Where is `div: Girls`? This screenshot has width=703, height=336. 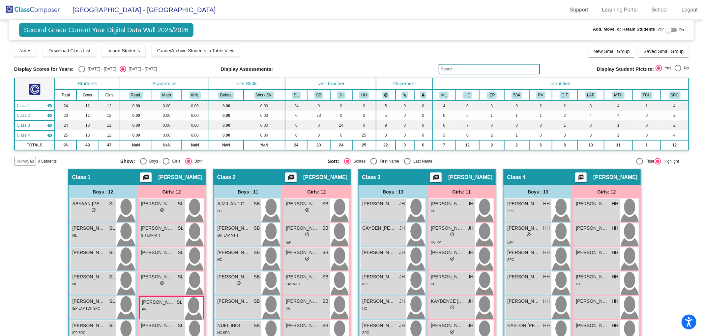
div: Girls is located at coordinates (175, 161).